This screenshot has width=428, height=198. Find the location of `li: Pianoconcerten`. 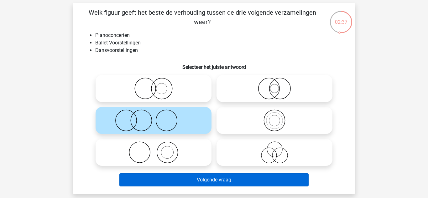

li: Pianoconcerten is located at coordinates (220, 35).